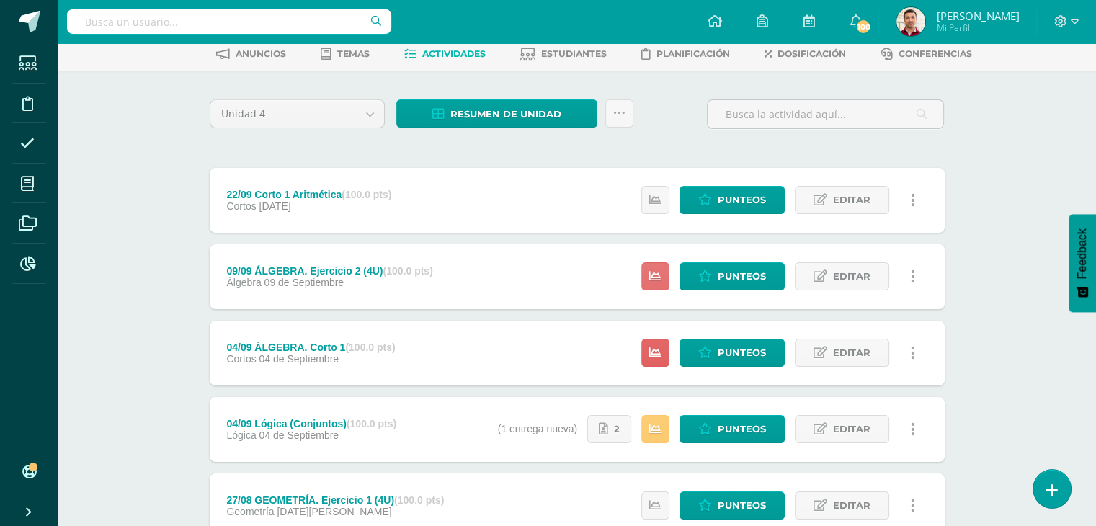  What do you see at coordinates (805, 54) in the screenshot?
I see `a: Dosificación` at bounding box center [805, 54].